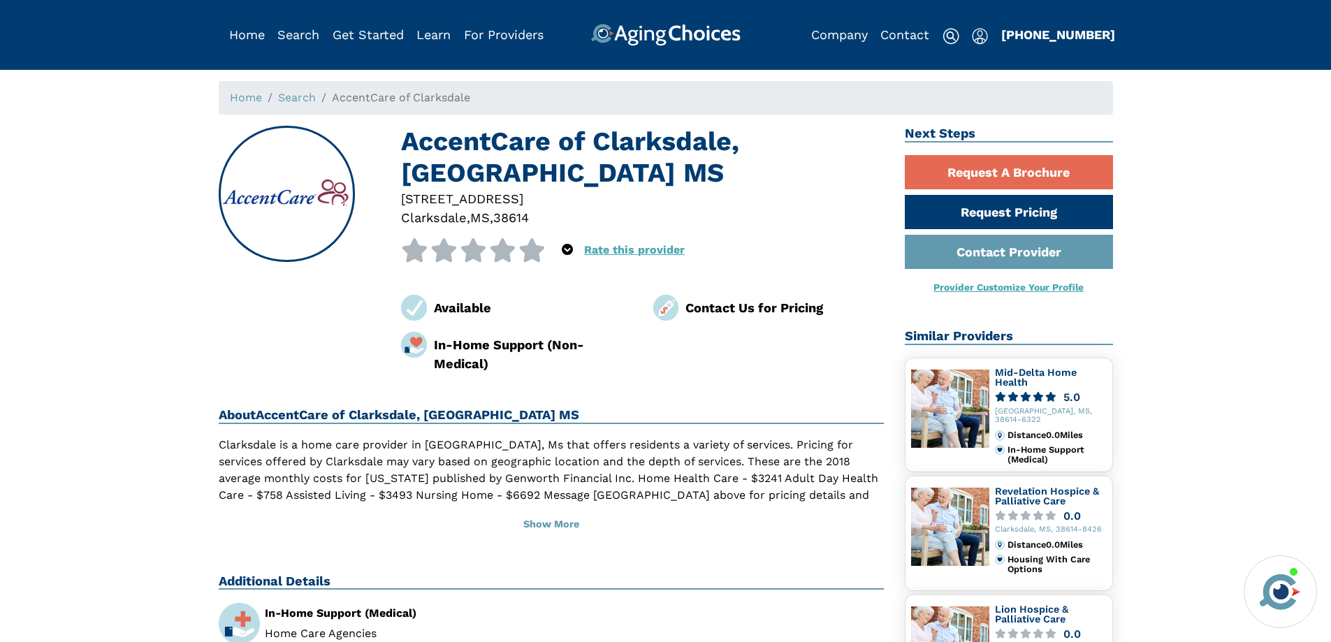 The image size is (1331, 642). I want to click on img: AccentCare of Clarksdale, Clarksdale MS, so click(287, 194).